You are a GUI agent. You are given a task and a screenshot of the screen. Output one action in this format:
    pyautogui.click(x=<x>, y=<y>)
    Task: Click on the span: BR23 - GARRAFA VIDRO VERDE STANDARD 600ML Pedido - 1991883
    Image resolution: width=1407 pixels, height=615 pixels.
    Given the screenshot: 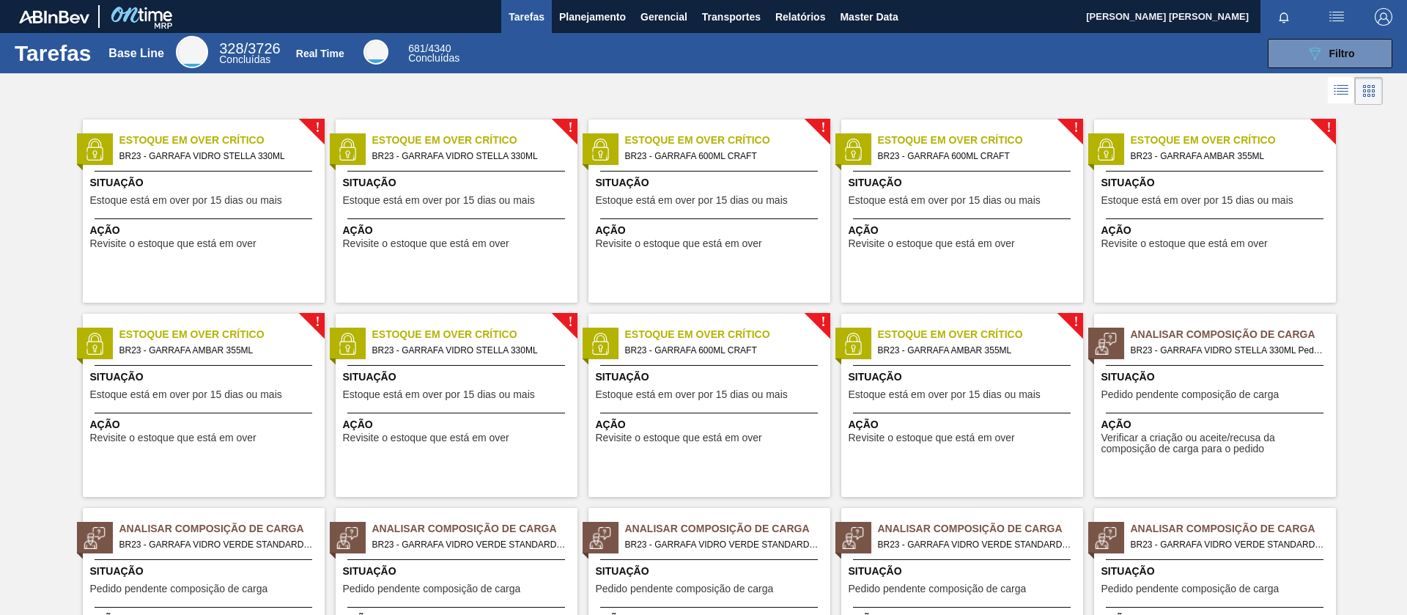 What is the action you would take?
    pyautogui.click(x=722, y=544)
    